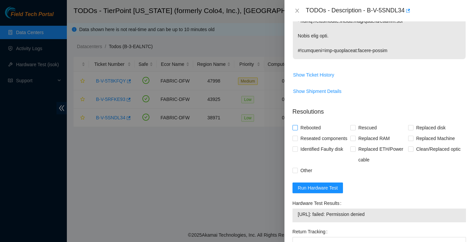 The width and height of the screenshot is (474, 242). What do you see at coordinates (318, 91) in the screenshot?
I see `button: Show Shipment Details` at bounding box center [318, 91].